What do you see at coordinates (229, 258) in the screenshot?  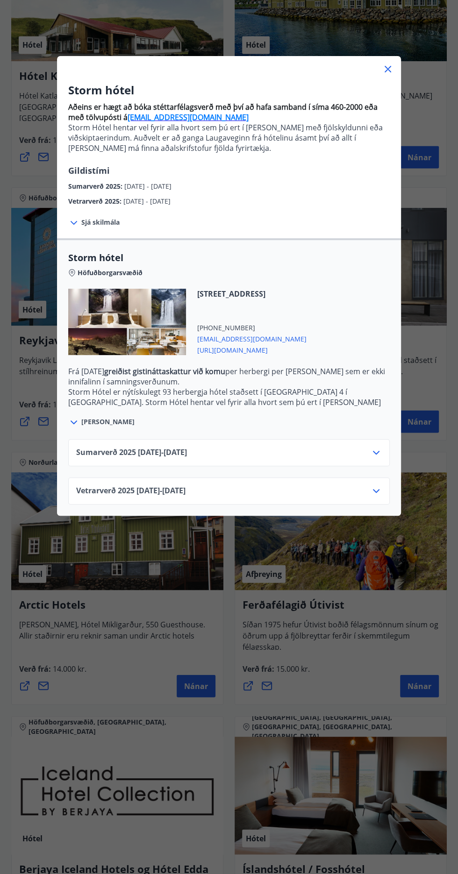 I see `span: Storm hótel` at bounding box center [229, 258].